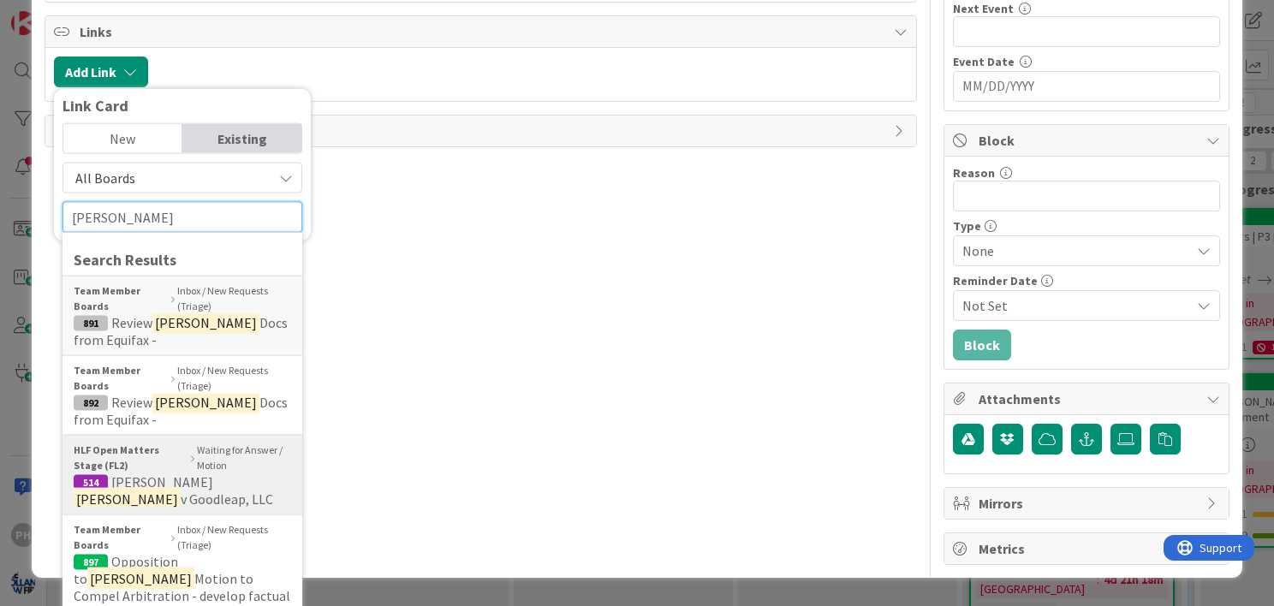 The width and height of the screenshot is (1274, 606). What do you see at coordinates (967, 226) in the screenshot?
I see `span: Type` at bounding box center [967, 226].